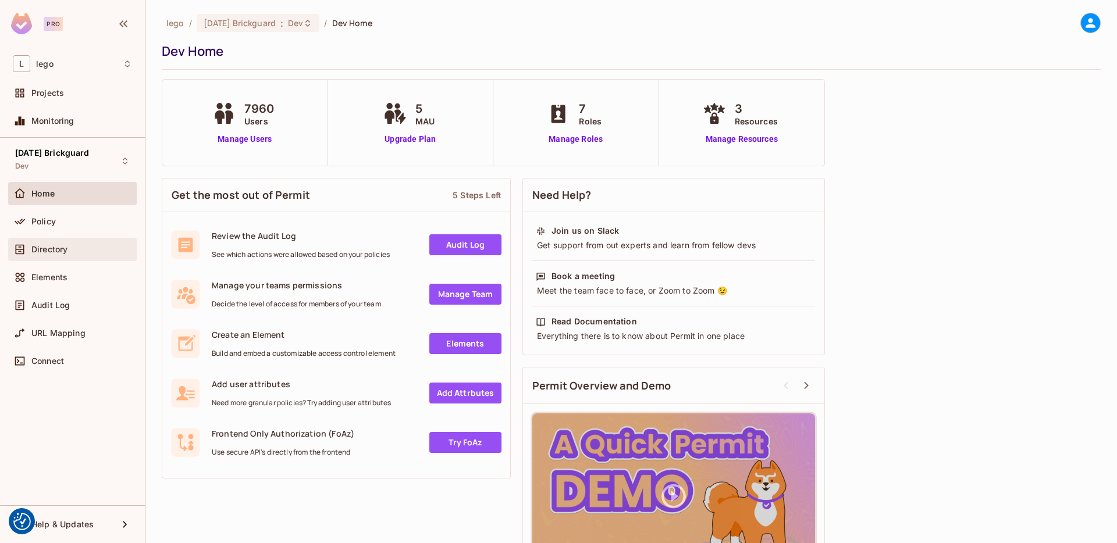  Describe the element at coordinates (673, 291) in the screenshot. I see `div: Meet the team face to face, or Zoom to Zoom 😉` at that location.